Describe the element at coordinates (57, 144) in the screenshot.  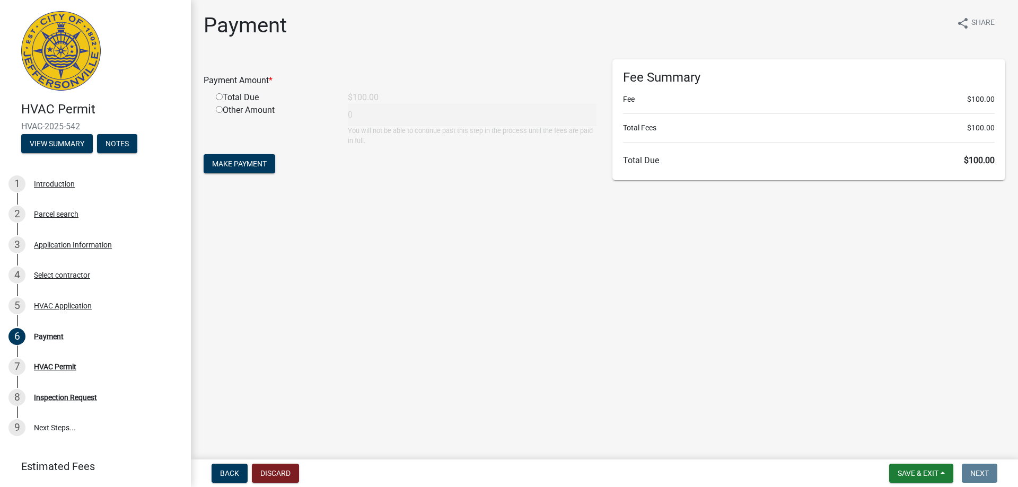
I see `wm-modal-confirm: Summary` at that location.